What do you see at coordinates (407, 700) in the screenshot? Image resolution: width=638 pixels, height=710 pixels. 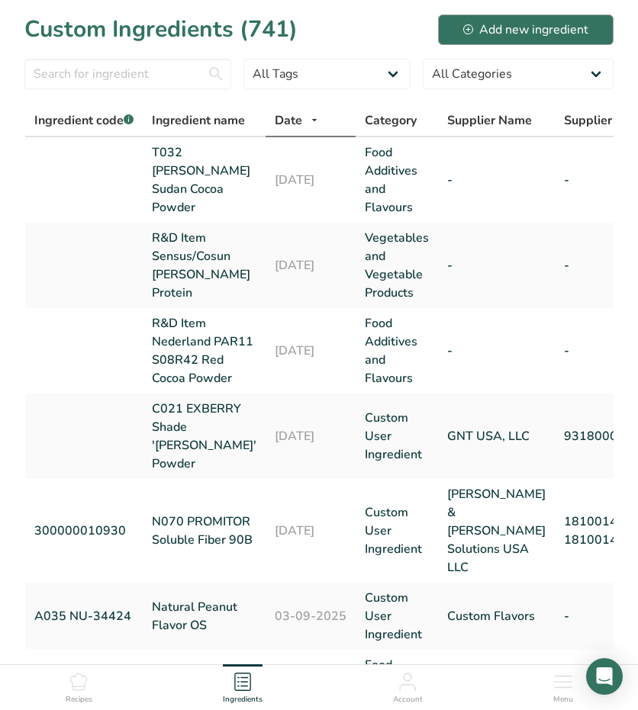 I see `span: Account` at bounding box center [407, 700].